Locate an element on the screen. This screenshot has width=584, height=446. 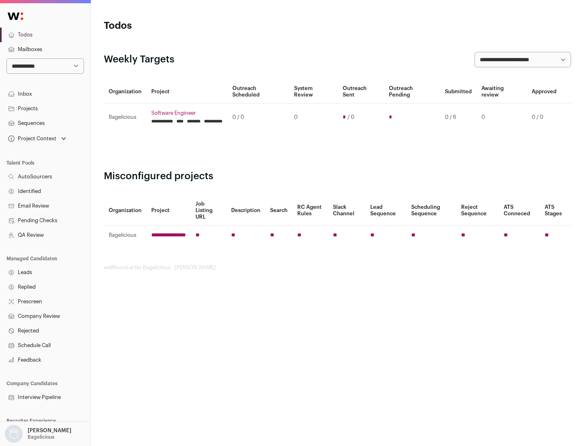
img: Wellfound is located at coordinates (15, 16).